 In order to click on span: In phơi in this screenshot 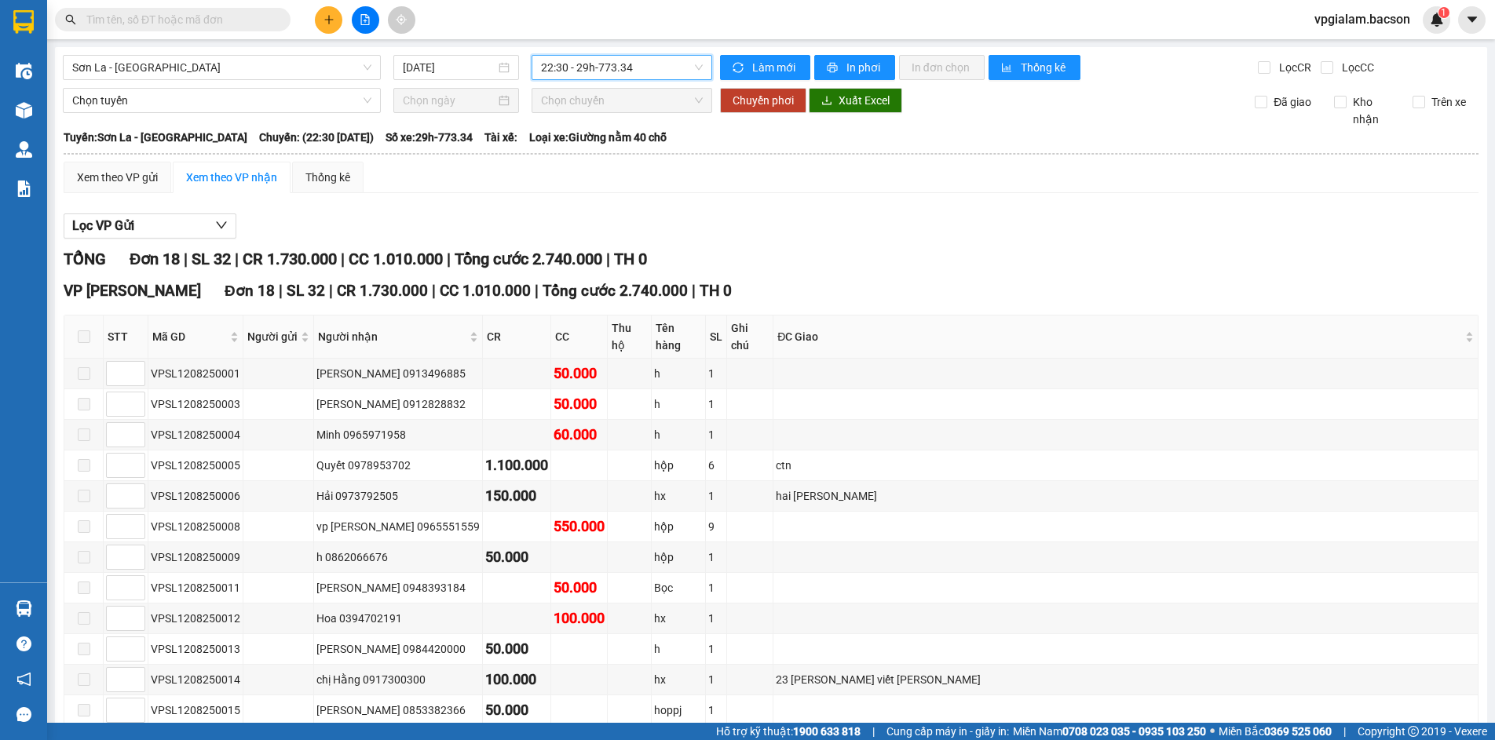, I will do `click(864, 68)`.